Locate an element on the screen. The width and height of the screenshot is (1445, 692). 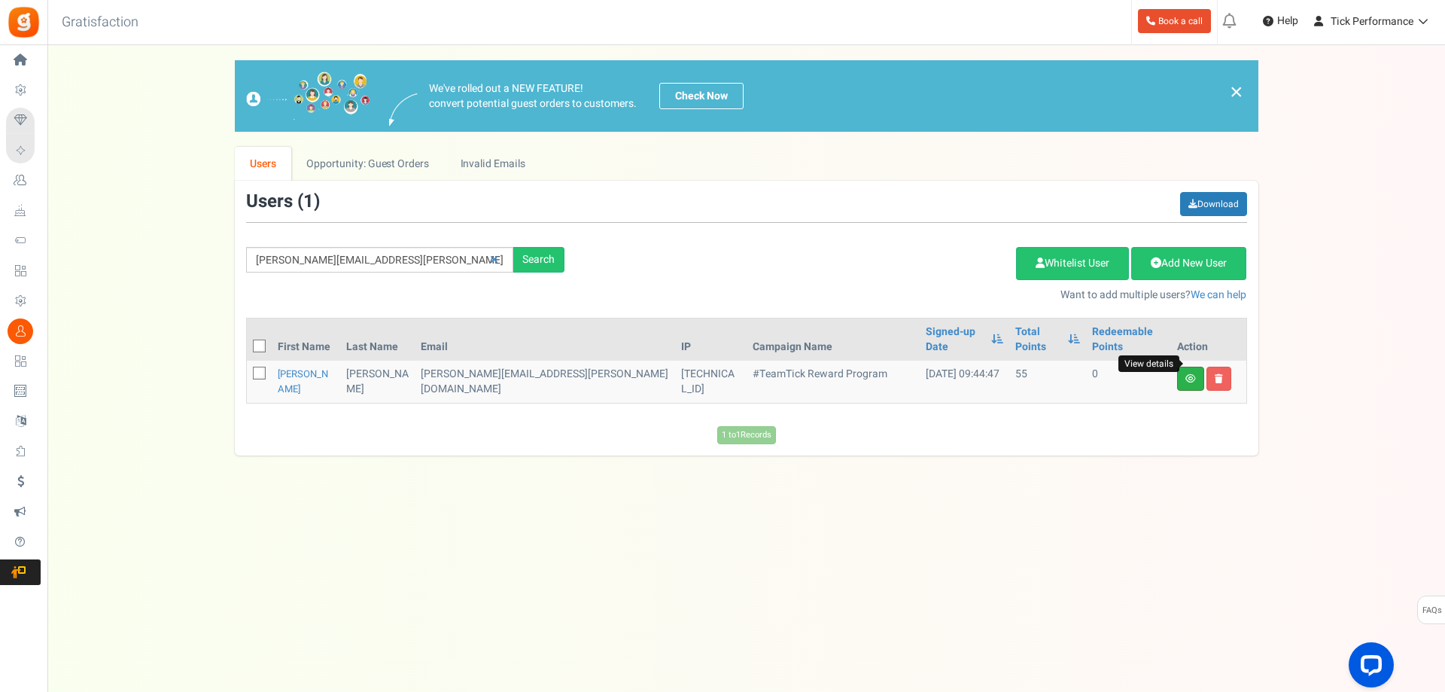
td: Team Tick is located at coordinates (545, 382).